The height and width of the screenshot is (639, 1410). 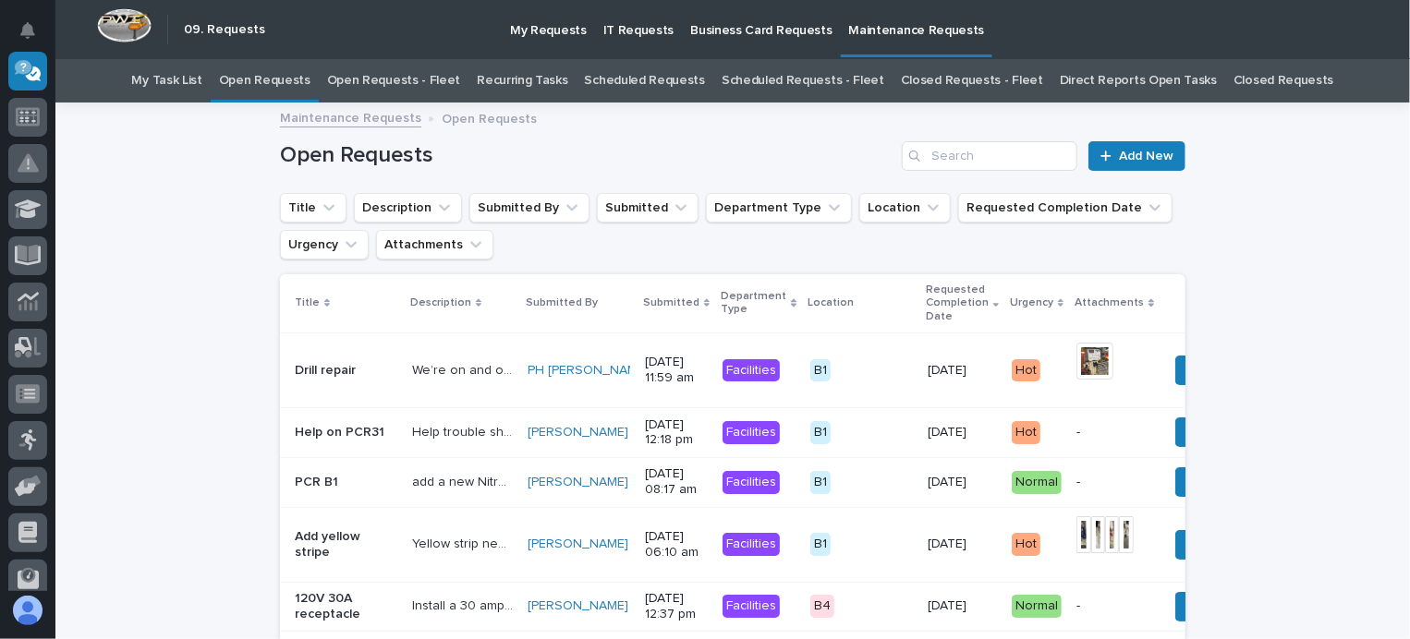 What do you see at coordinates (1109, 303) in the screenshot?
I see `p: Attachments` at bounding box center [1109, 303].